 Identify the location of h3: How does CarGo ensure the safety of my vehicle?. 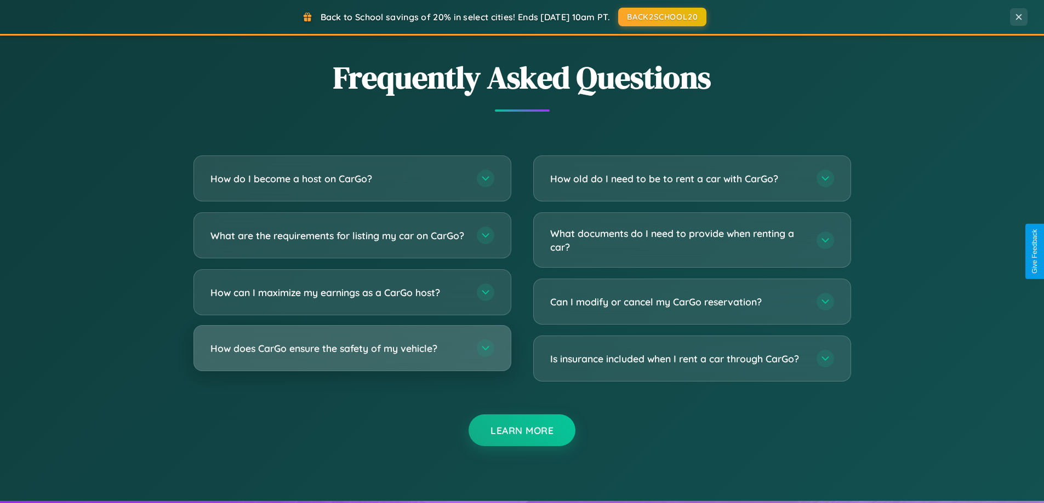
(338, 348).